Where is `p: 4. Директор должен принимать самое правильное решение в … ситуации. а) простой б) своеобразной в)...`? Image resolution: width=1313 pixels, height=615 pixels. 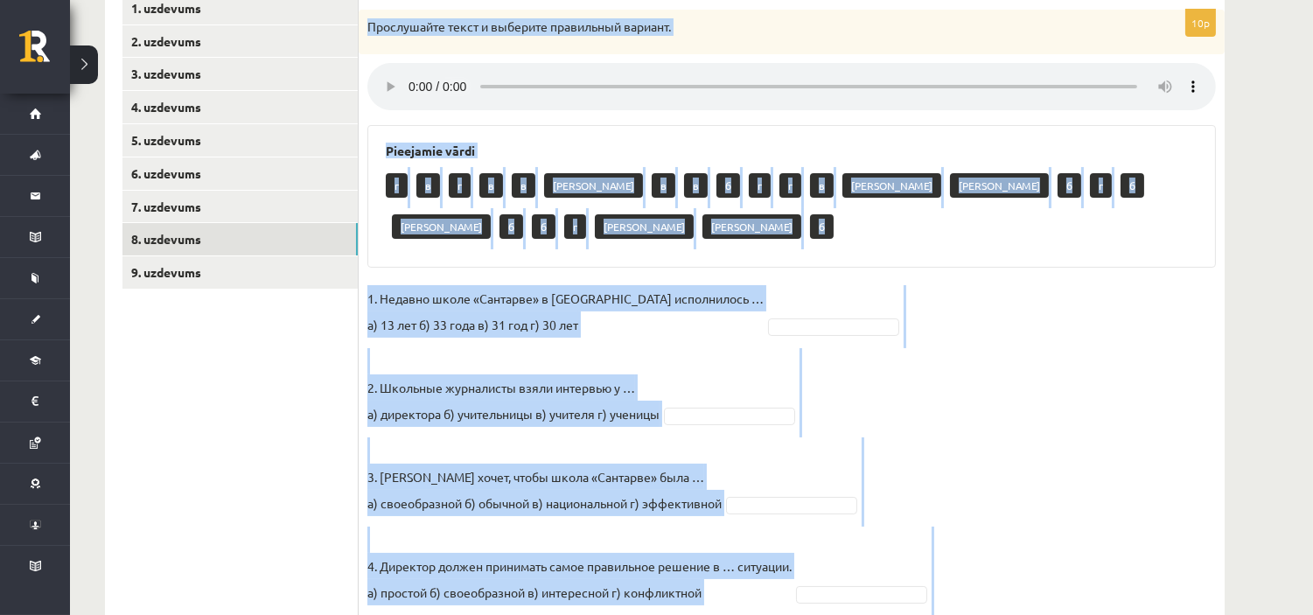 p: 4. Директор должен принимать самое правильное решение в … ситуации. а) простой б) своеобразной в)... is located at coordinates (579, 566).